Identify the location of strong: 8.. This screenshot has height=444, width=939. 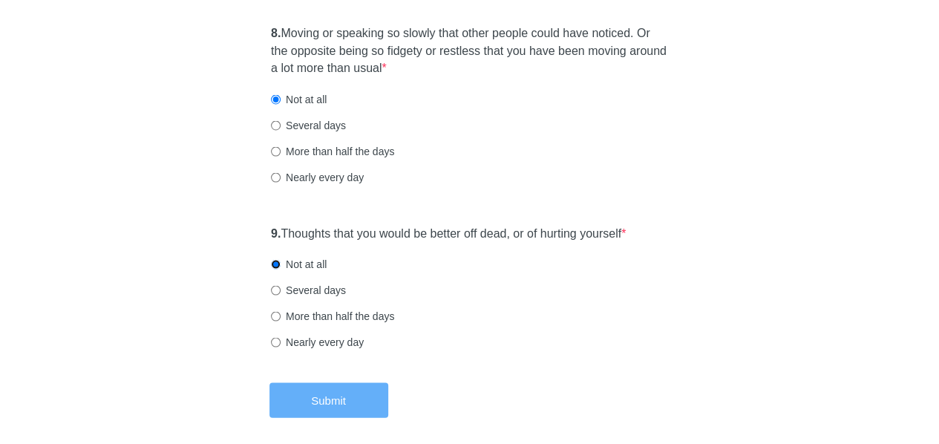
(275, 33).